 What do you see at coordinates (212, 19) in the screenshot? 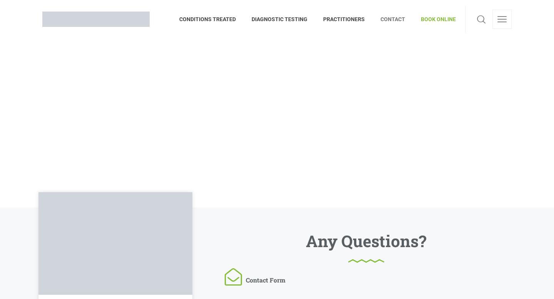
I see `a: CONDITIONS TREATED` at bounding box center [212, 19].